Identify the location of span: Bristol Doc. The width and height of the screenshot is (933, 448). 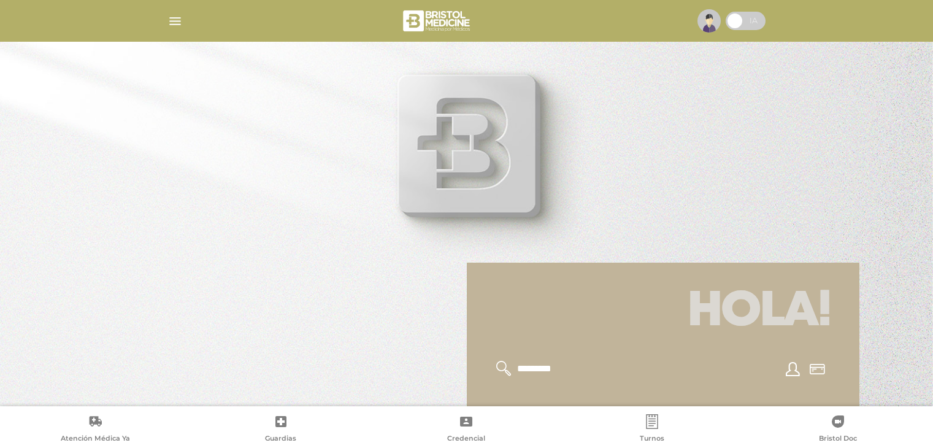
(838, 439).